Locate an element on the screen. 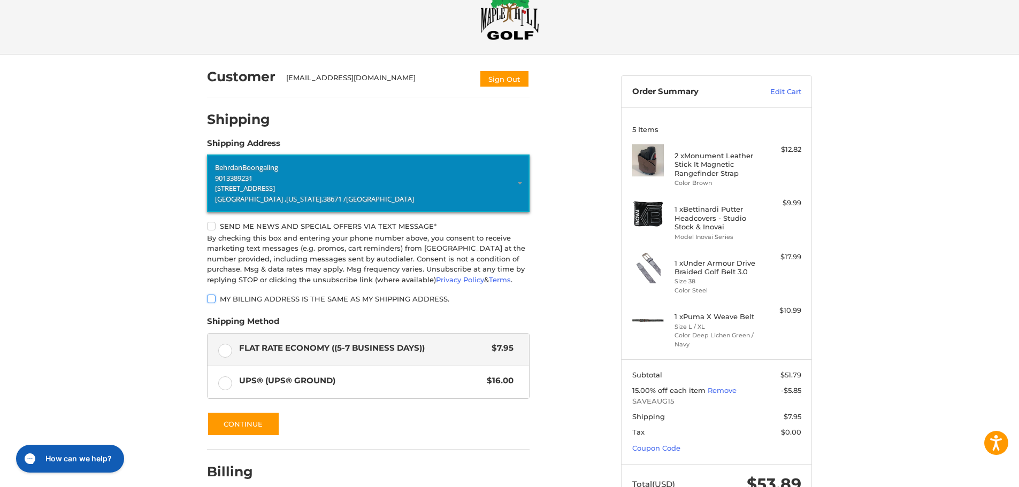  div: $10.99 is located at coordinates (780, 311).